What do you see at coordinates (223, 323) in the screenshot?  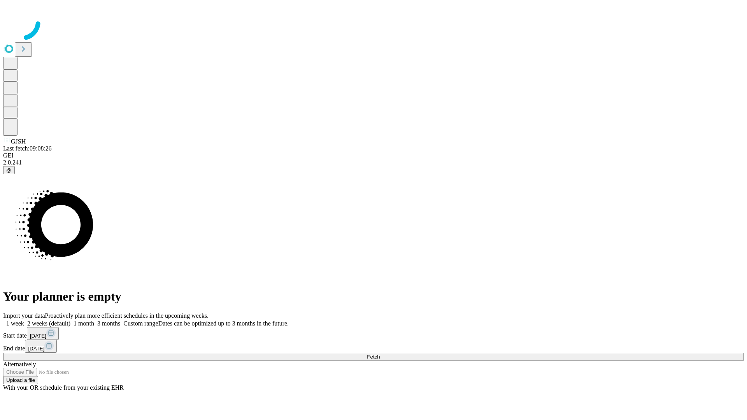 I see `span: Dates can be optimized up to 3 months in the future.` at bounding box center [223, 323].